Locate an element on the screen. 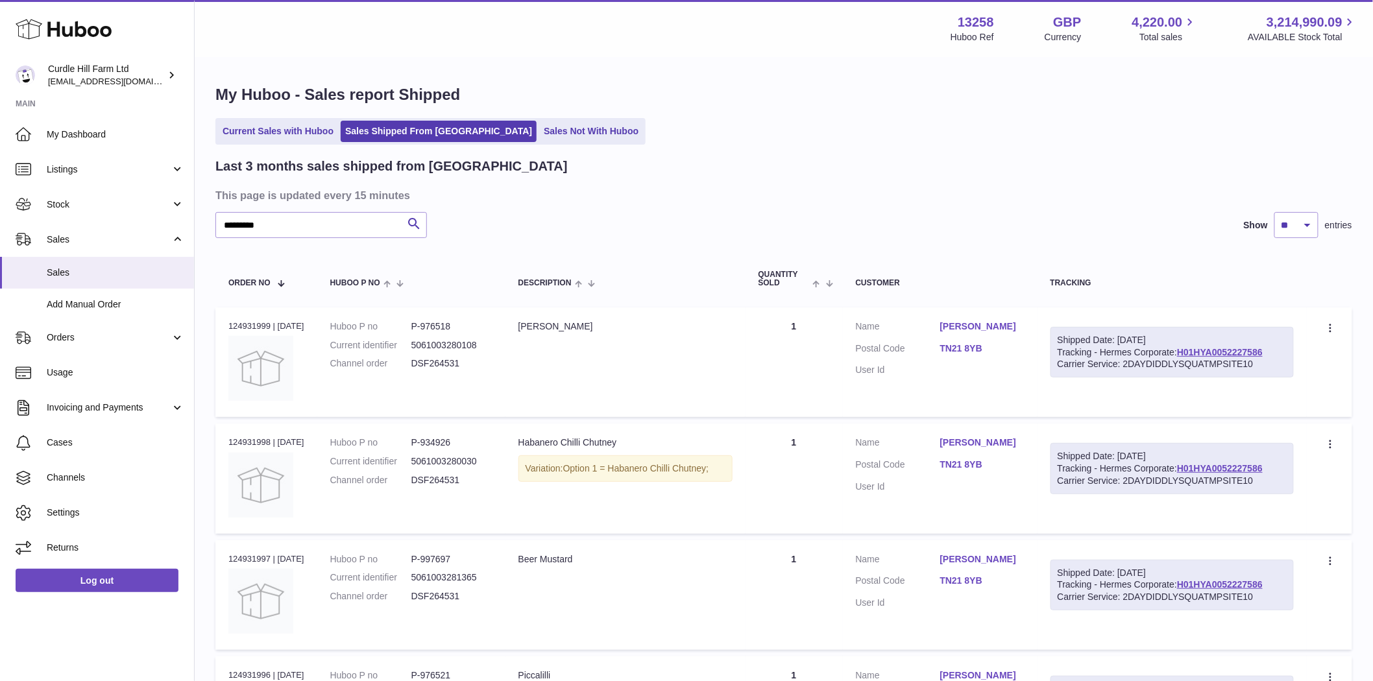 The image size is (1373, 681). span: Invoicing and Payments is located at coordinates (108, 407).